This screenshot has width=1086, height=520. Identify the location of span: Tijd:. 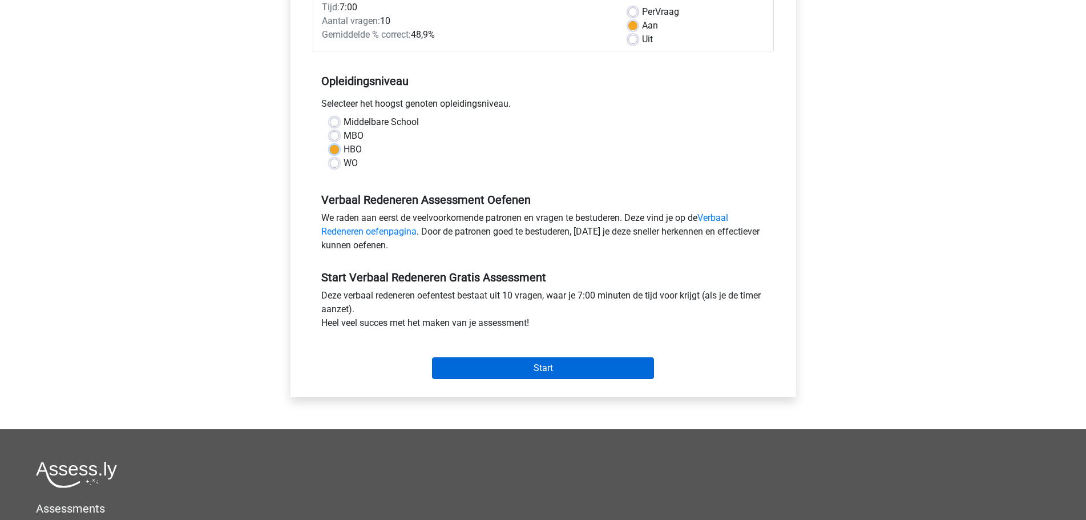
(331, 7).